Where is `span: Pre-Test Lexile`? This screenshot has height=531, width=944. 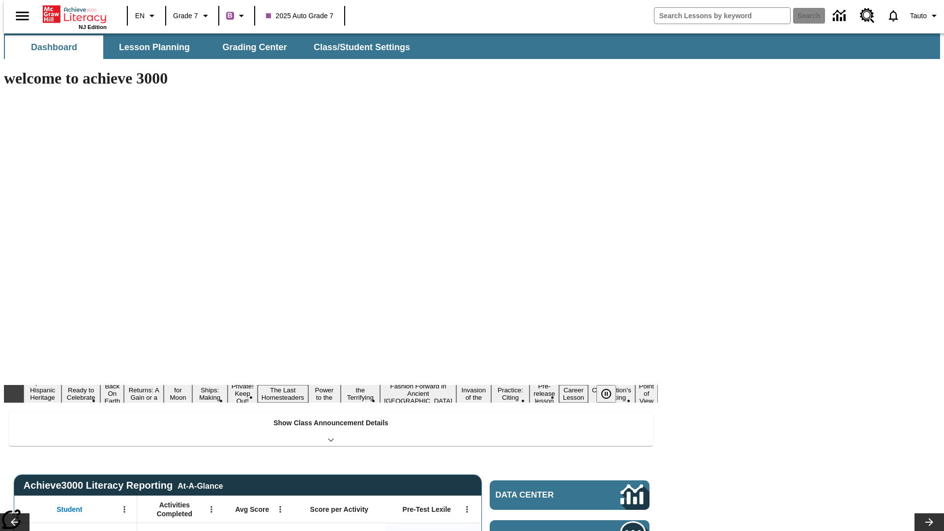 span: Pre-Test Lexile is located at coordinates (427, 510).